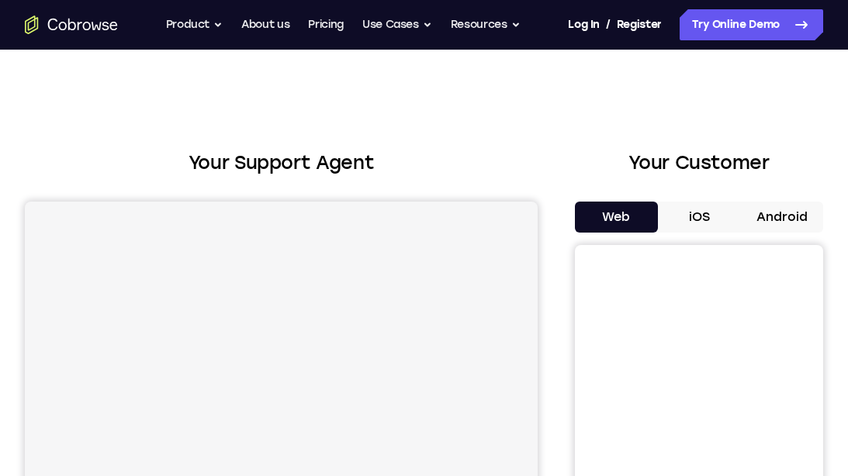  What do you see at coordinates (195, 25) in the screenshot?
I see `button: Product` at bounding box center [195, 25].